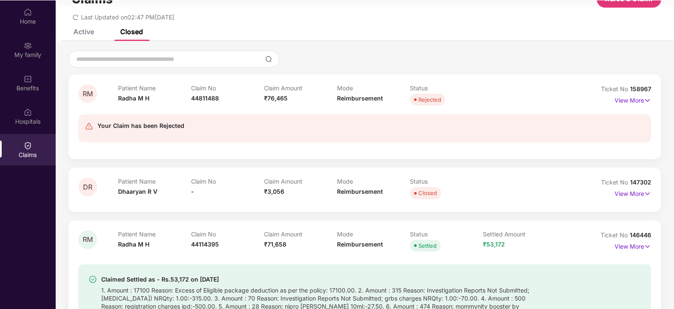 The image size is (674, 309). I want to click on span: ₹71,658, so click(275, 244).